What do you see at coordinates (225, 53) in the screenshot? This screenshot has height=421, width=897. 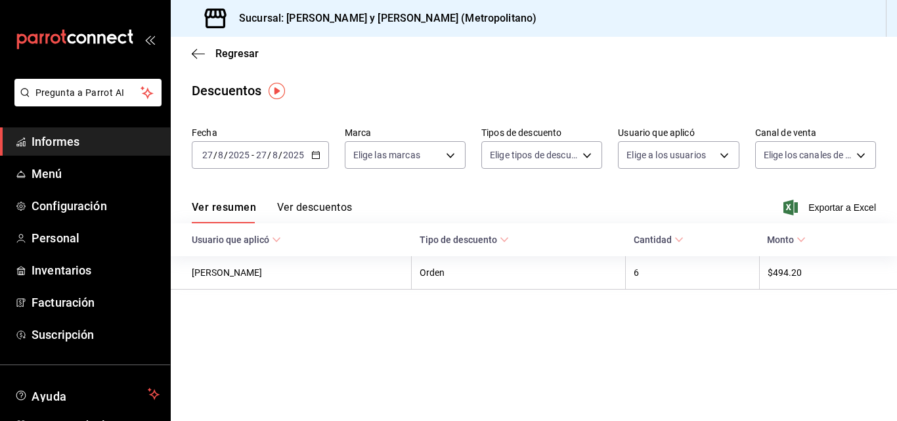 I see `button: Regresar` at bounding box center [225, 53].